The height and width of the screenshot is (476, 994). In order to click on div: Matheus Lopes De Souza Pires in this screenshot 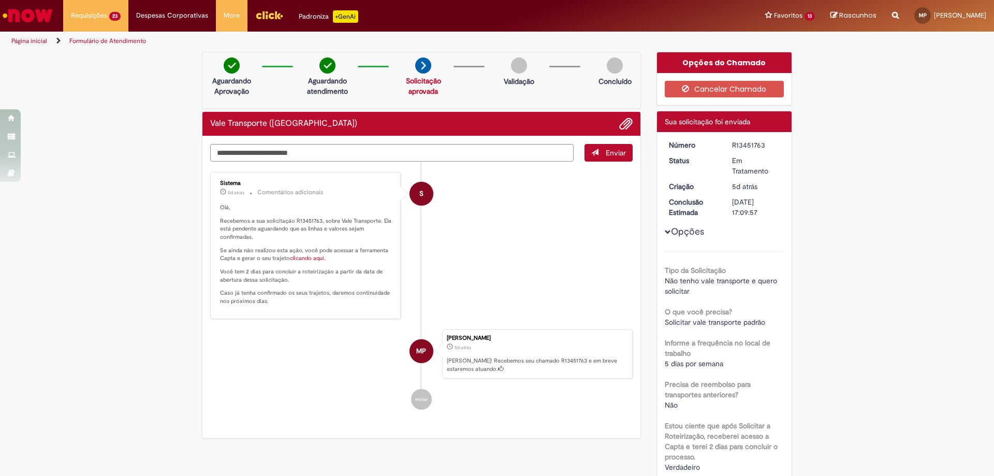, I will do `click(421, 351)`.